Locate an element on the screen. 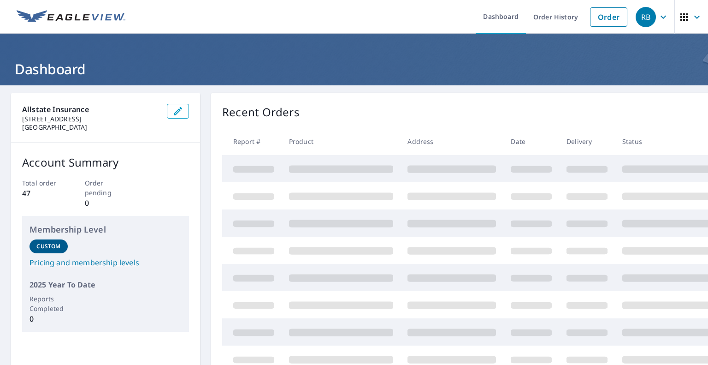 The height and width of the screenshot is (365, 708). th: Delivery is located at coordinates (587, 141).